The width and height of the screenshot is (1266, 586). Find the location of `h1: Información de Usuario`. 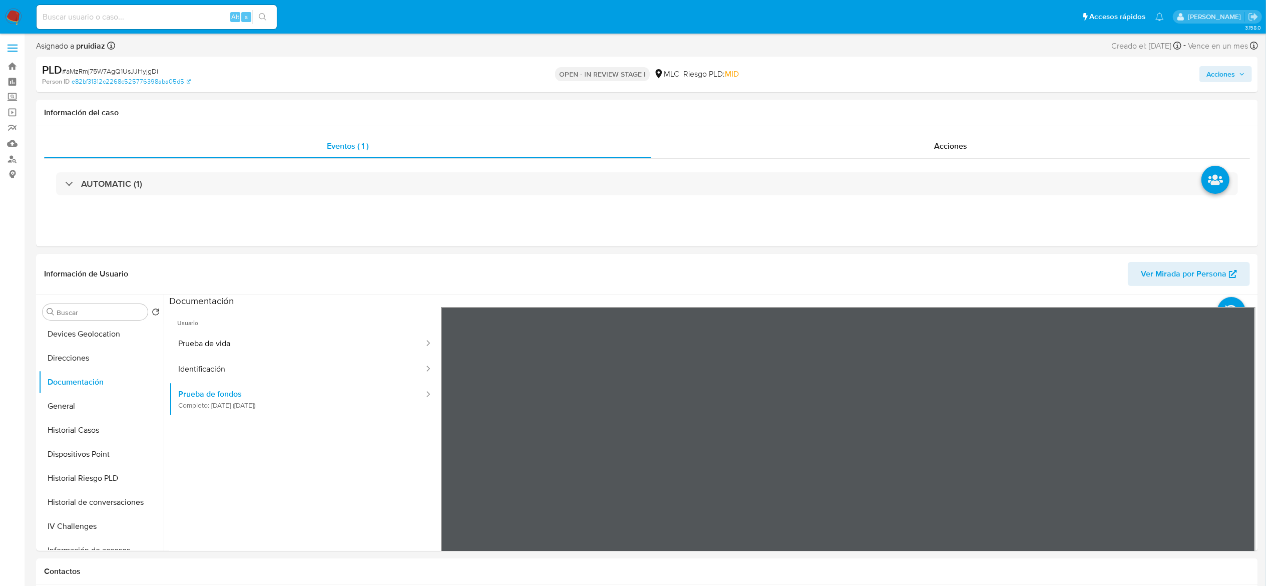

h1: Información de Usuario is located at coordinates (86, 274).